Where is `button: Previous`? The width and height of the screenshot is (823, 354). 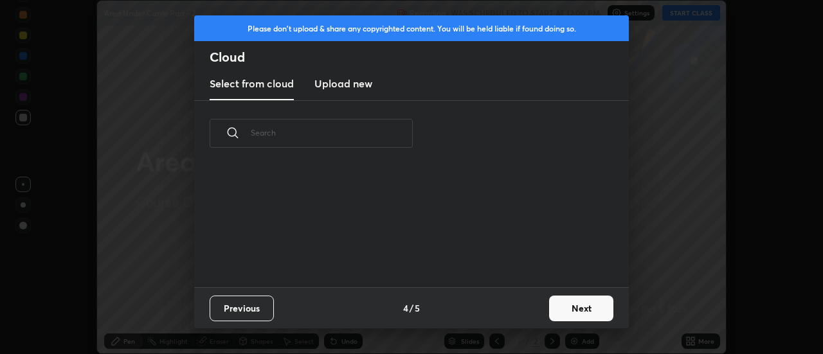
button: Previous is located at coordinates (242, 309).